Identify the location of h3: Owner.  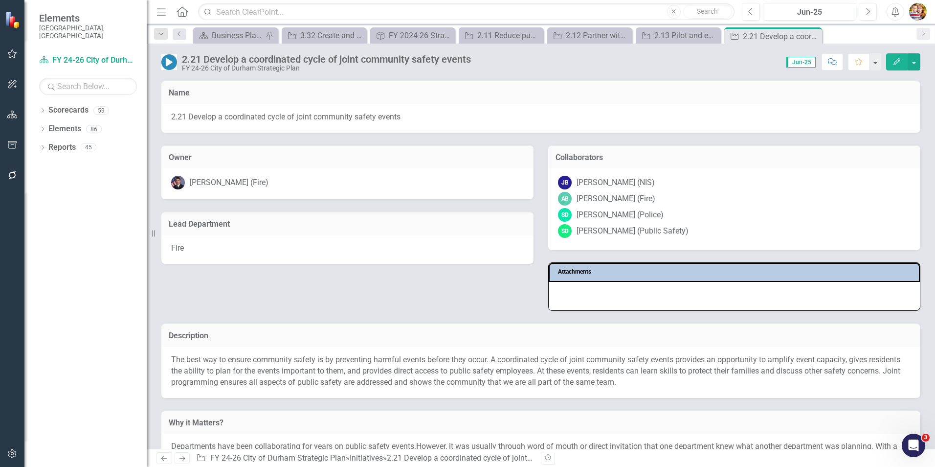
(347, 157).